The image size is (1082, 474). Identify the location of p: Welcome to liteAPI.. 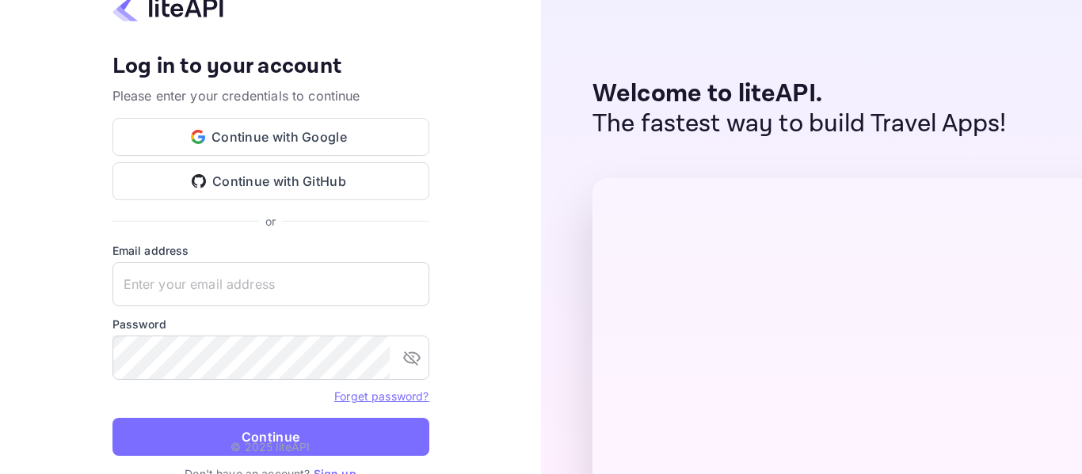
(799, 94).